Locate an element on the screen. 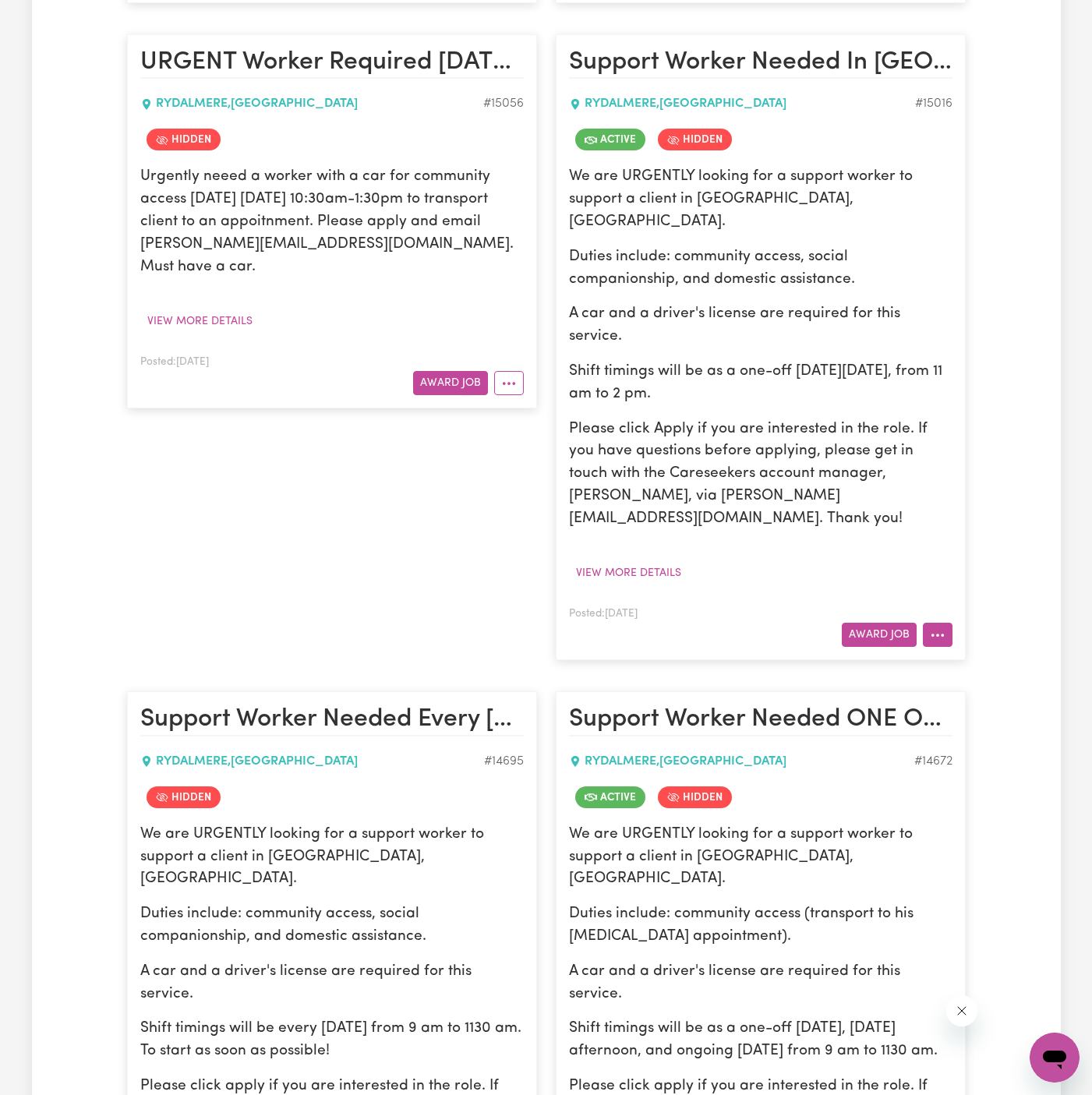  h2: Support Worker Needed In Rydalmere, NSW is located at coordinates (761, 63).